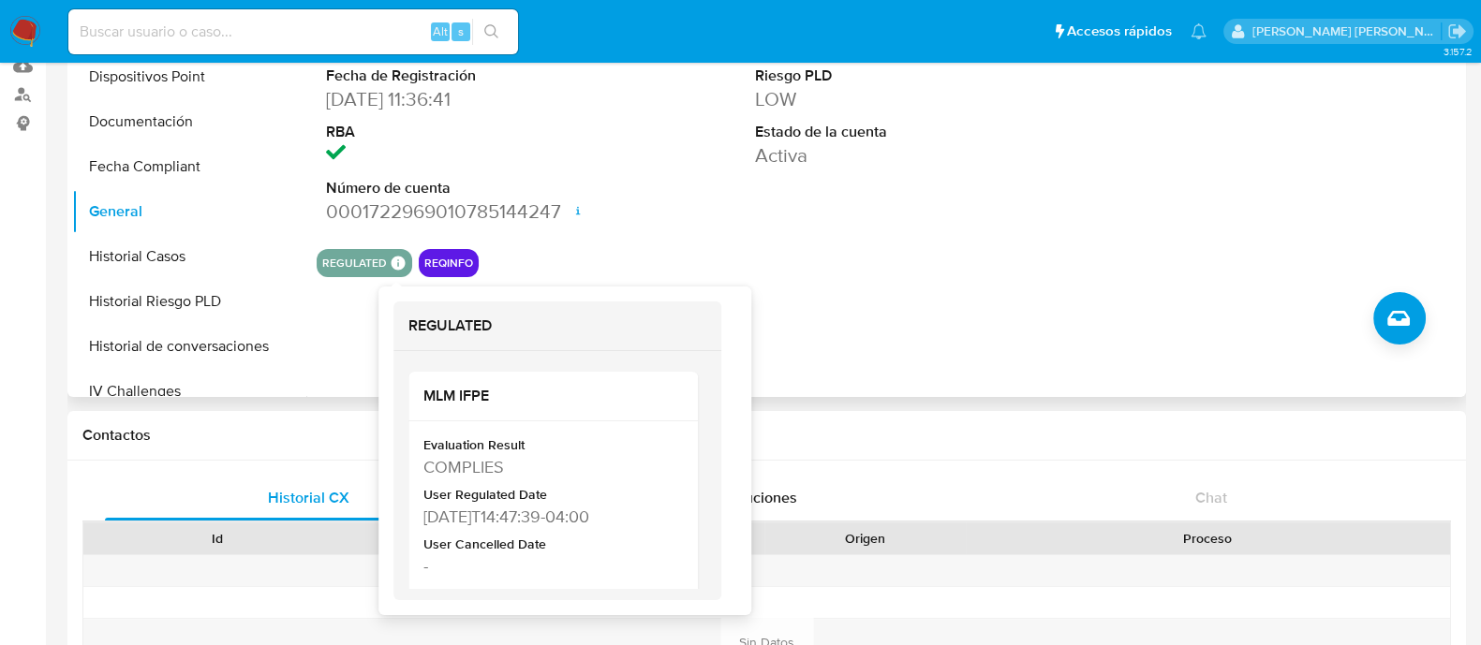 This screenshot has width=1481, height=645. Describe the element at coordinates (551, 495) in the screenshot. I see `div: User Regulated Date` at that location.